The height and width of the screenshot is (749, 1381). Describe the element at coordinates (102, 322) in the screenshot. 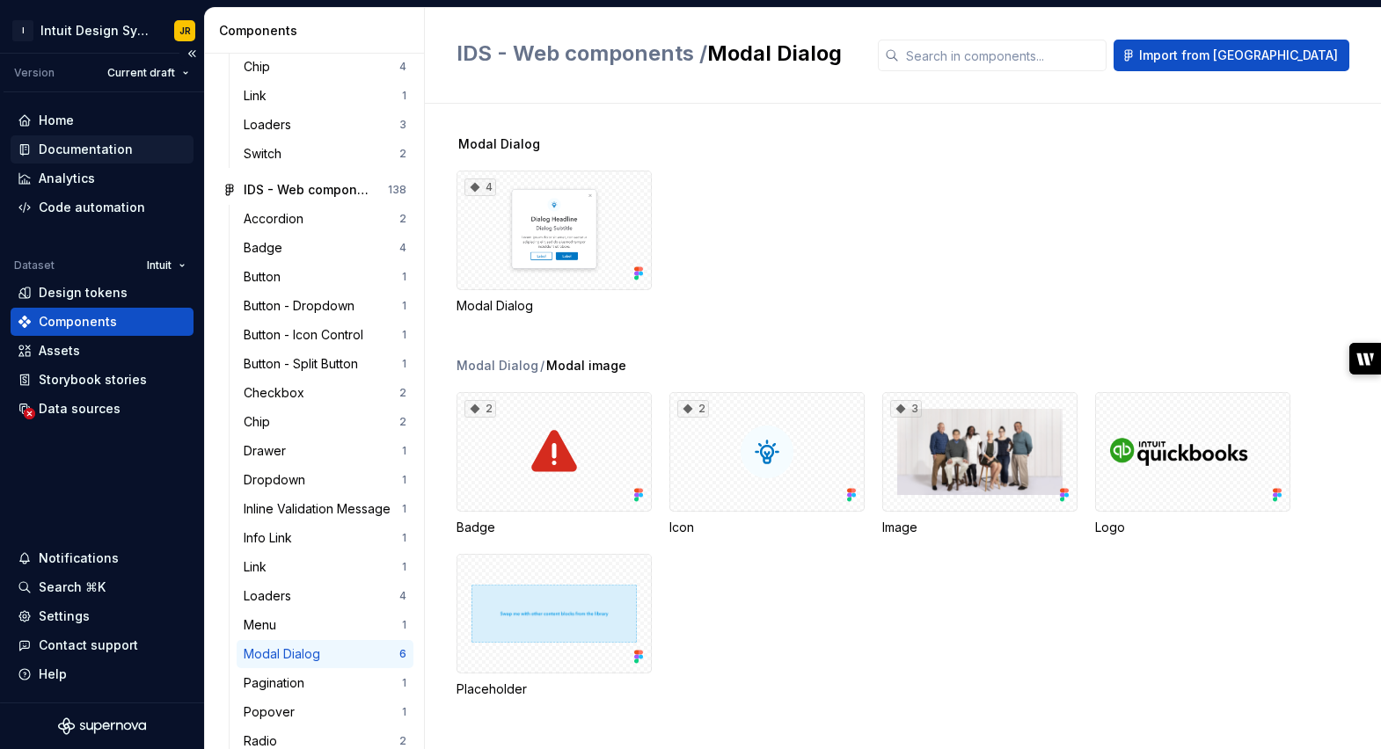

I see `a: Components` at that location.